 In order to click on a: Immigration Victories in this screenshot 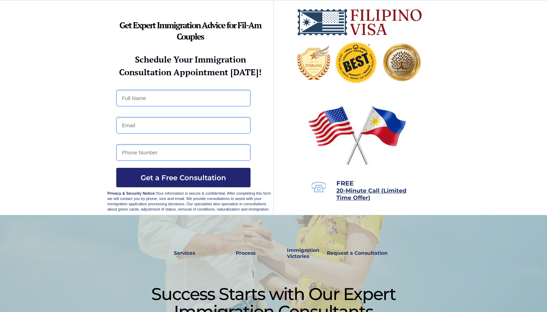, I will do `click(296, 253)`.